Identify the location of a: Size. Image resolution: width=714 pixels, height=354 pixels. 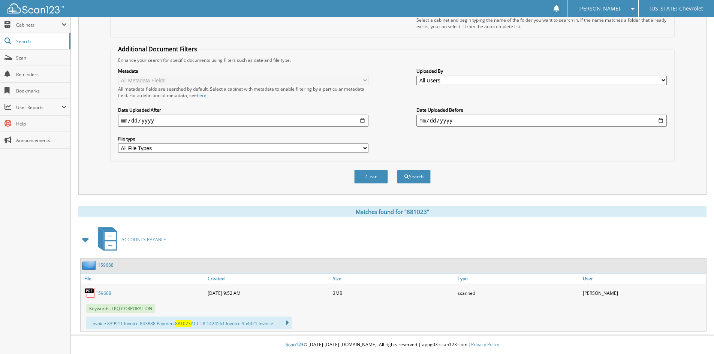
(393, 278).